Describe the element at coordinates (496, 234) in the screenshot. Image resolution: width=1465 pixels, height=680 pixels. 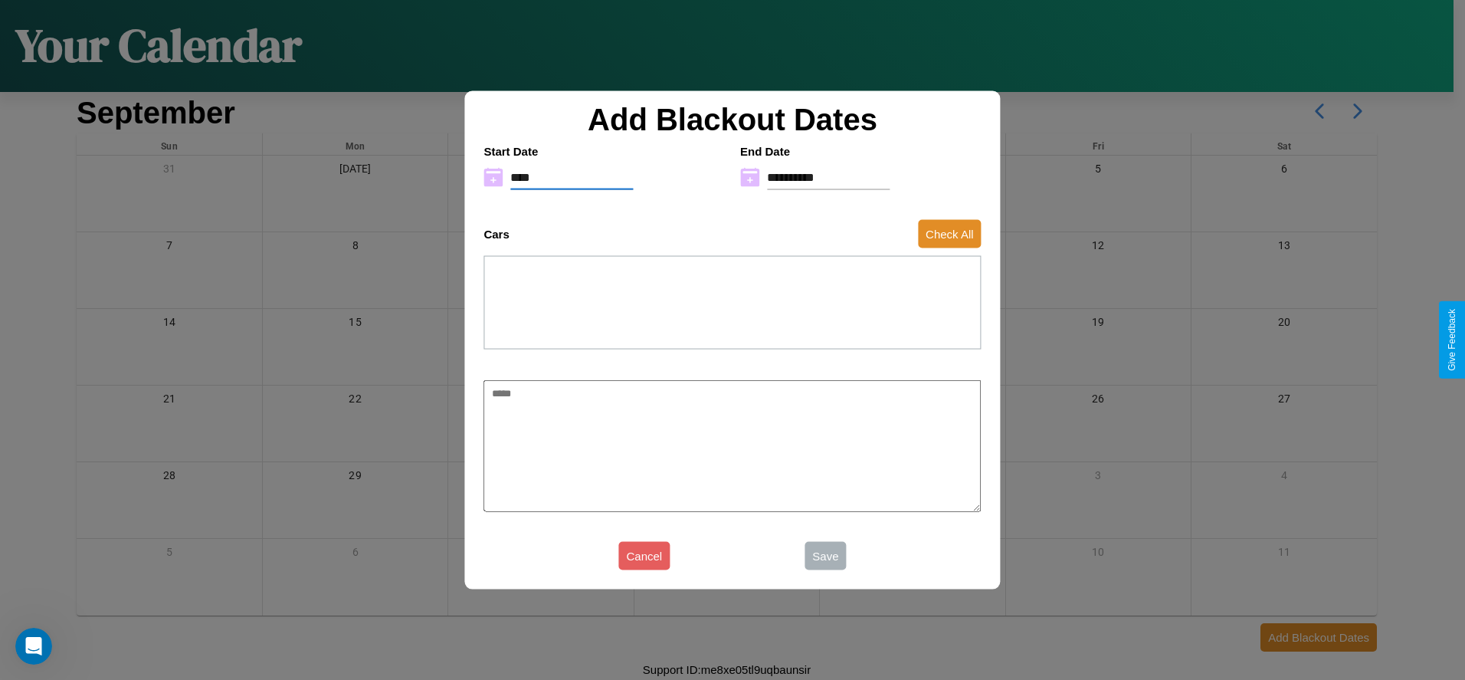
I see `h4: Cars` at that location.